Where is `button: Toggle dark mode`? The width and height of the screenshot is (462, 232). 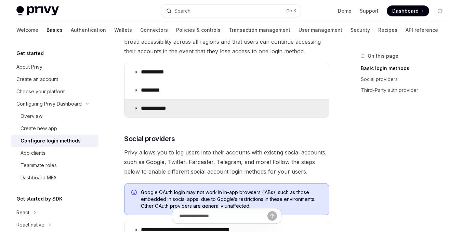
button: Toggle dark mode is located at coordinates (441, 11).